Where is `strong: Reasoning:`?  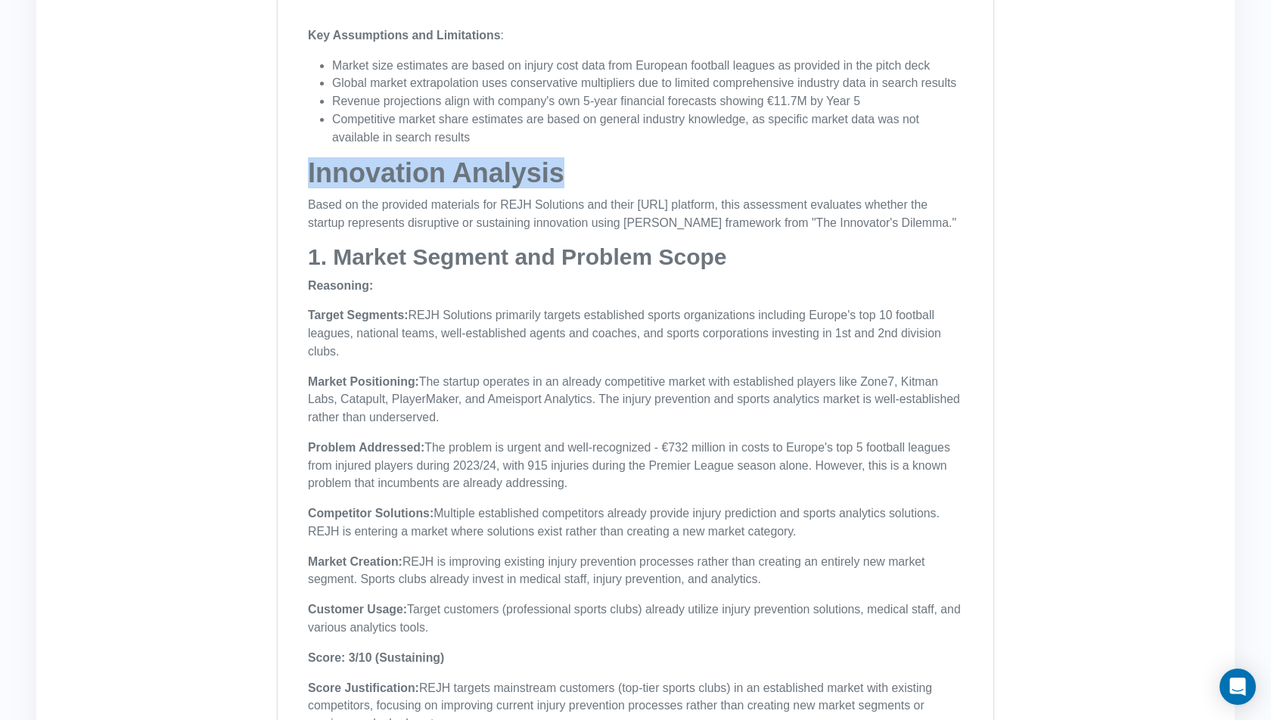
strong: Reasoning: is located at coordinates (340, 285).